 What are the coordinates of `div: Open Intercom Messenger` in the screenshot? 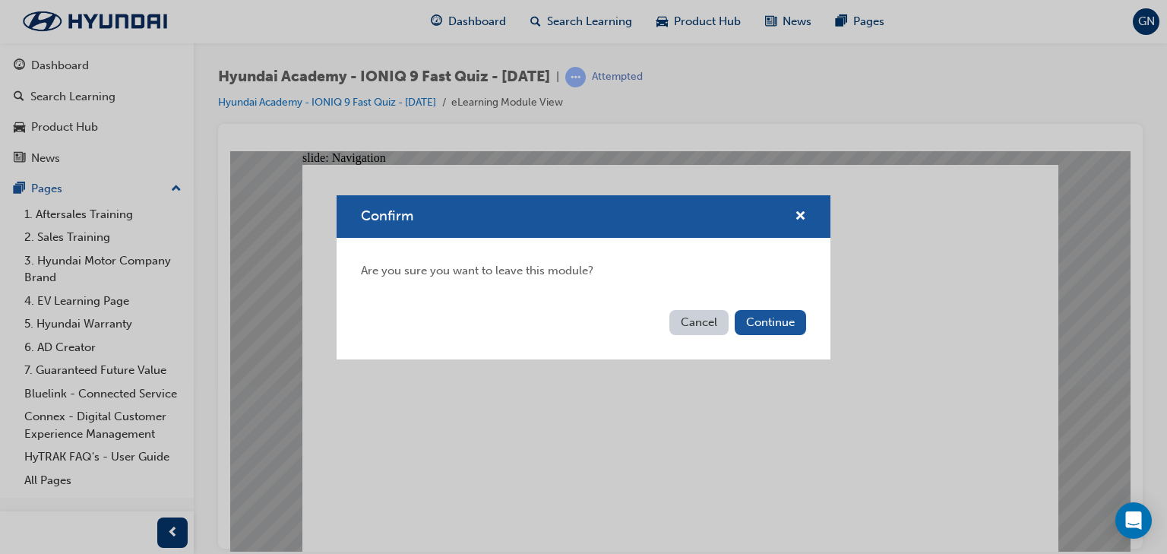 It's located at (1134, 521).